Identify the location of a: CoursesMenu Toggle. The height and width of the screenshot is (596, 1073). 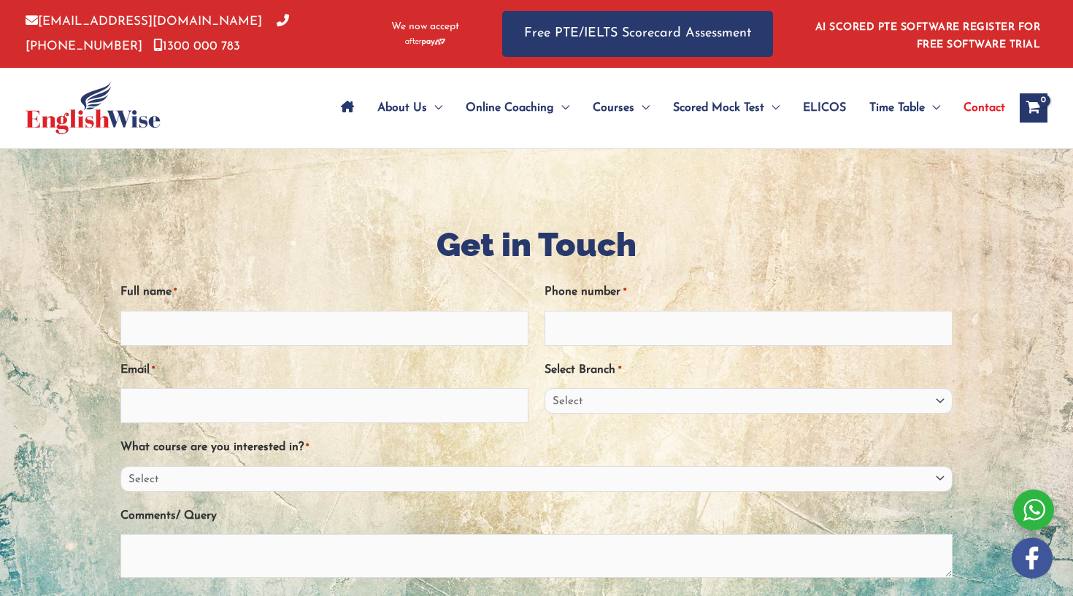
(621, 108).